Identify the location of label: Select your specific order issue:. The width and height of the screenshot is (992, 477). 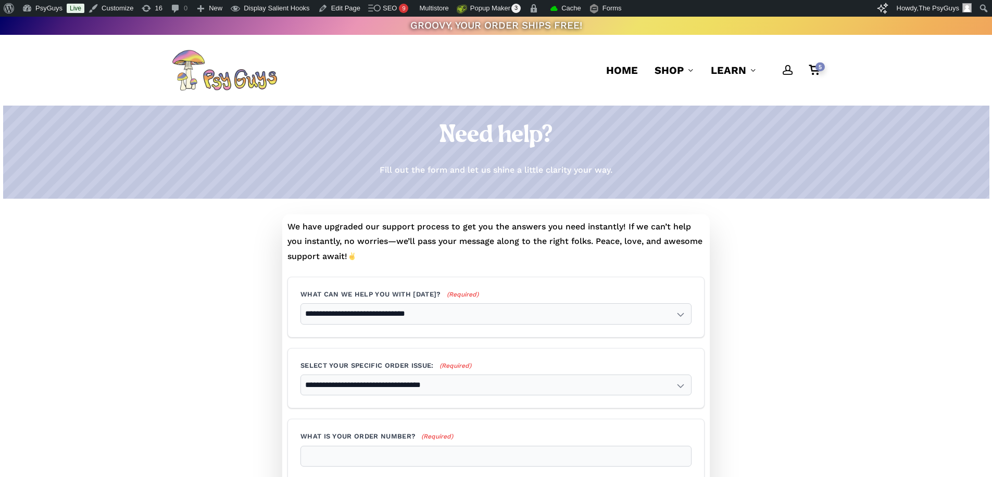
(496, 366).